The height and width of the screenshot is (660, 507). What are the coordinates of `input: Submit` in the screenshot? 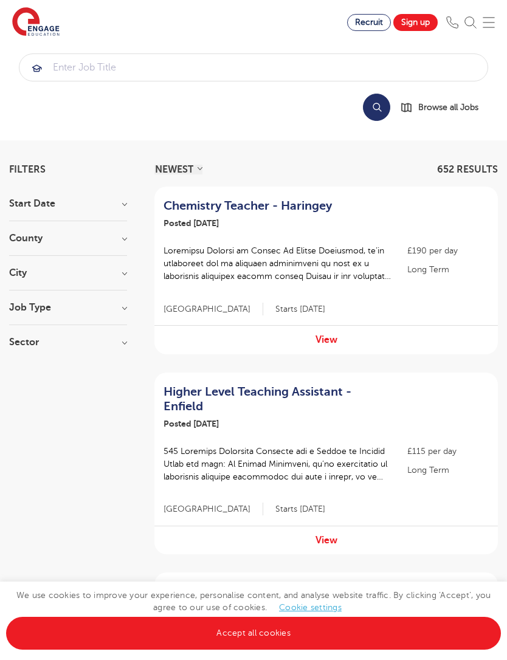 It's located at (253, 67).